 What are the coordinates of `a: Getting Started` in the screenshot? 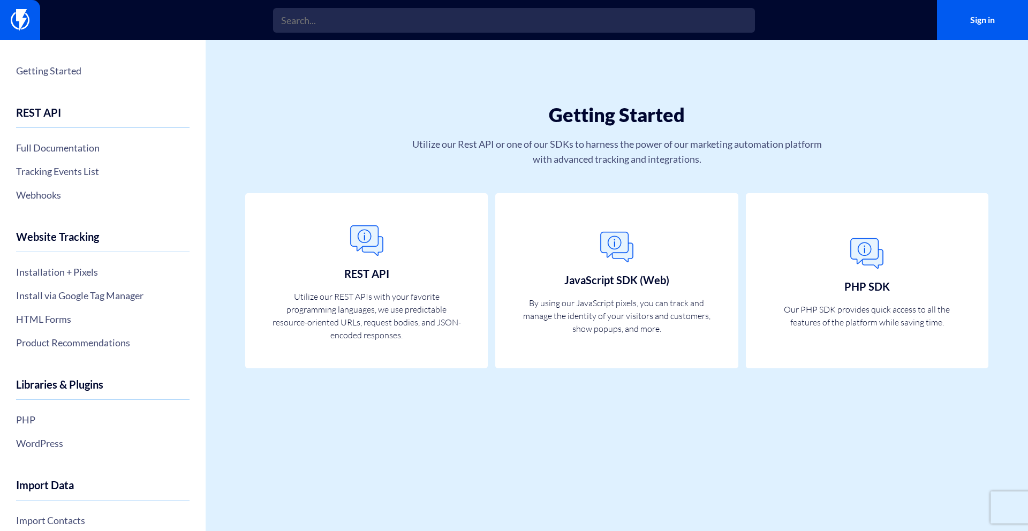 It's located at (103, 71).